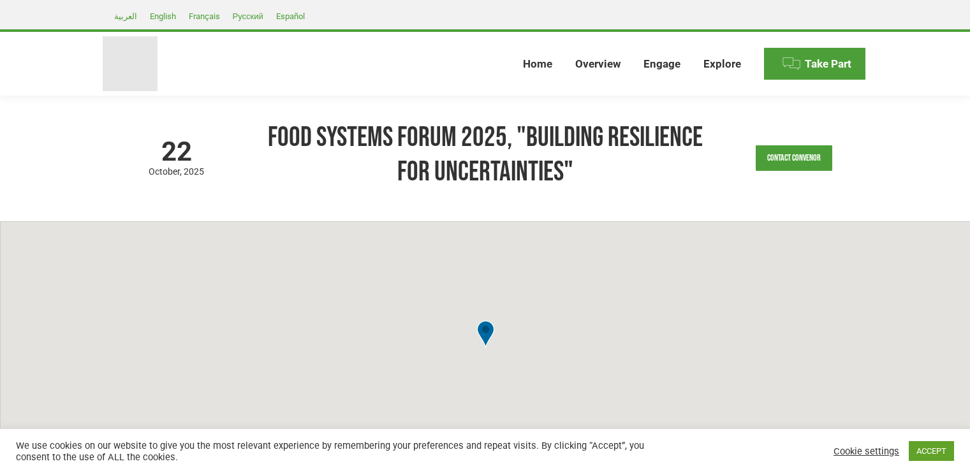 Image resolution: width=970 pixels, height=473 pixels. What do you see at coordinates (598, 64) in the screenshot?
I see `span: Overview` at bounding box center [598, 64].